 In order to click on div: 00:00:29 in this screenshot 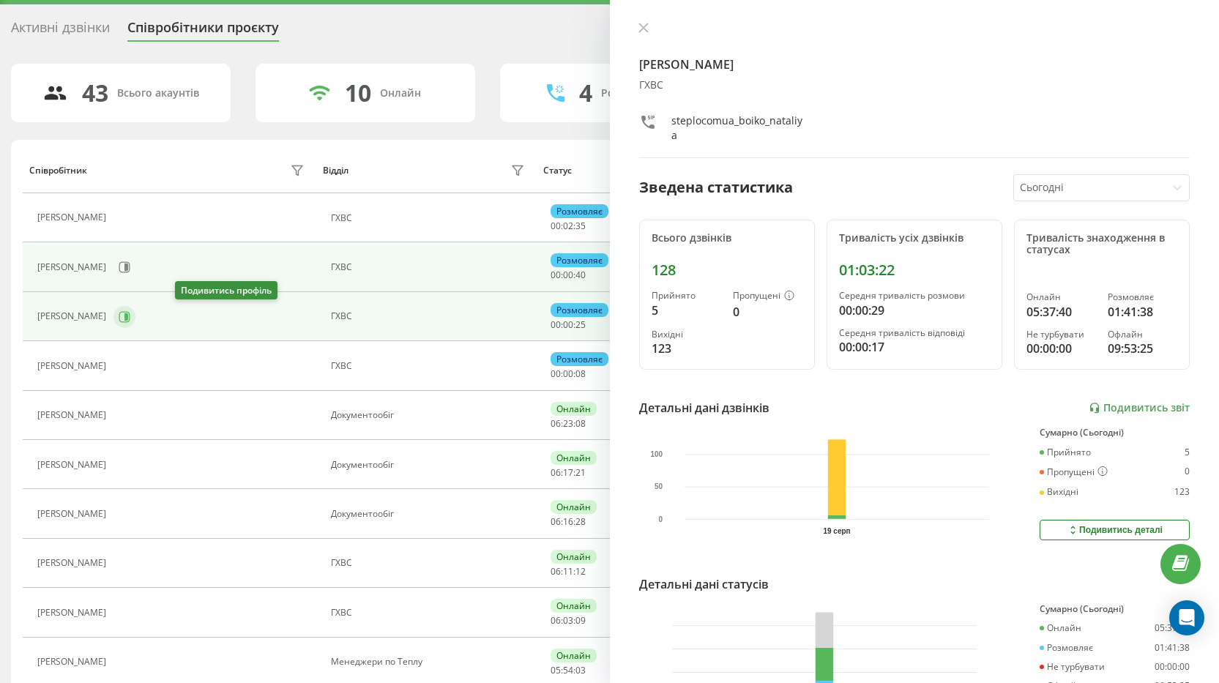, I will do `click(915, 310)`.